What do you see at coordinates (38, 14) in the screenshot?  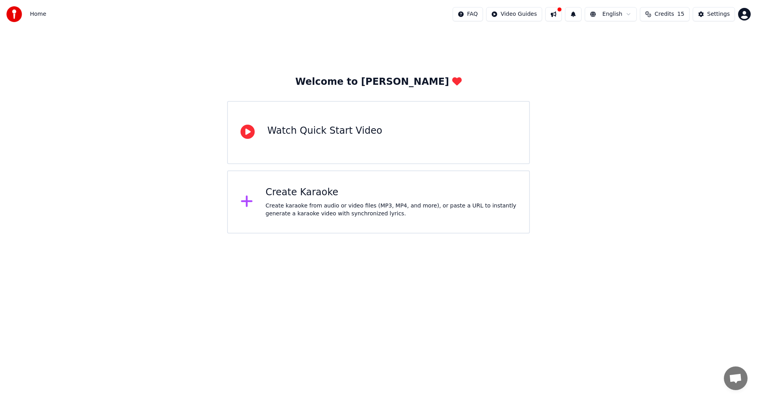 I see `span: Home` at bounding box center [38, 14].